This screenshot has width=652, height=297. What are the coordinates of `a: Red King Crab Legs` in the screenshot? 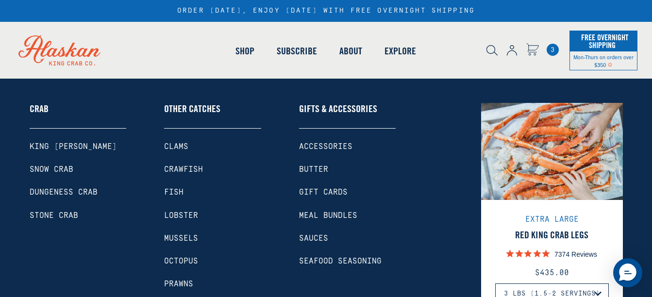 It's located at (552, 235).